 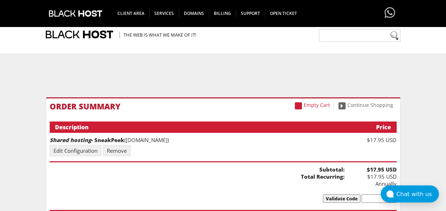 What do you see at coordinates (313, 105) in the screenshot?
I see `a: Empty Cart` at bounding box center [313, 105].